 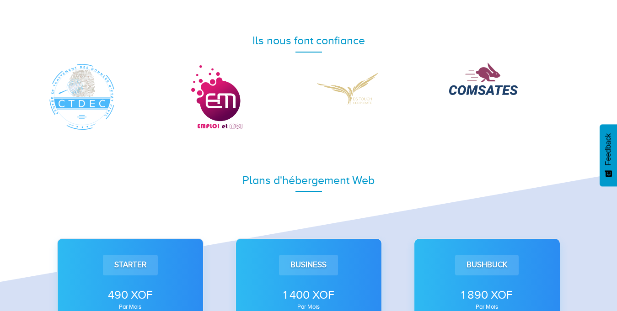 What do you see at coordinates (216, 97) in the screenshot?
I see `img: Emploi et Moi` at bounding box center [216, 97].